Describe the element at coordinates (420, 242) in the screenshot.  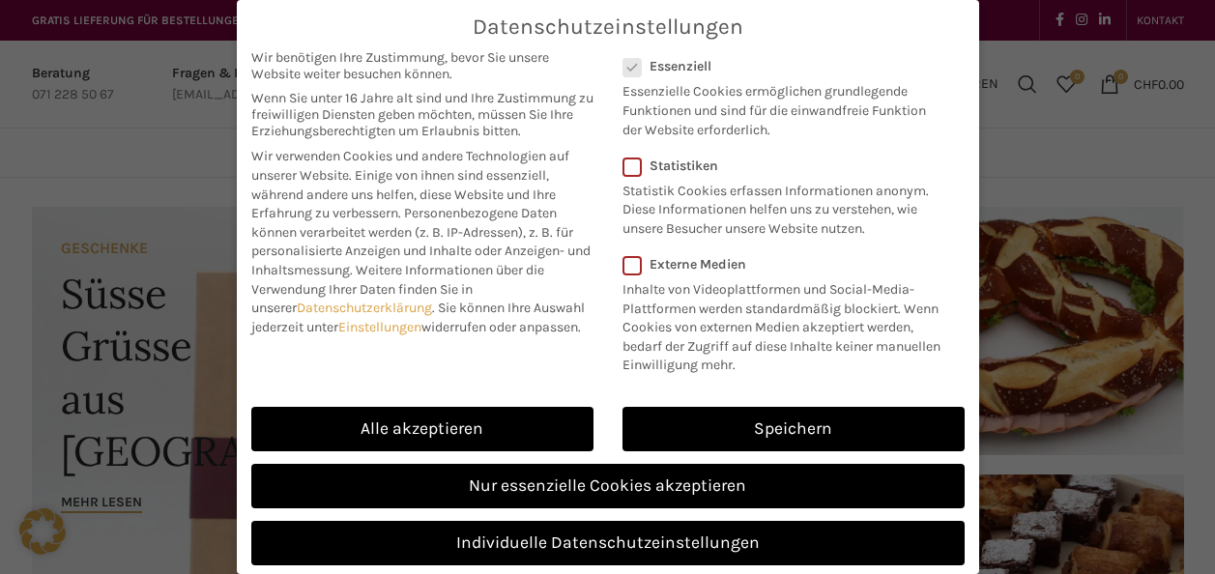
I see `span: Personenbezogene Daten können verarbeitet werden (z. B. IP-Adressen), z. B. für personalisierte A...` at that location.